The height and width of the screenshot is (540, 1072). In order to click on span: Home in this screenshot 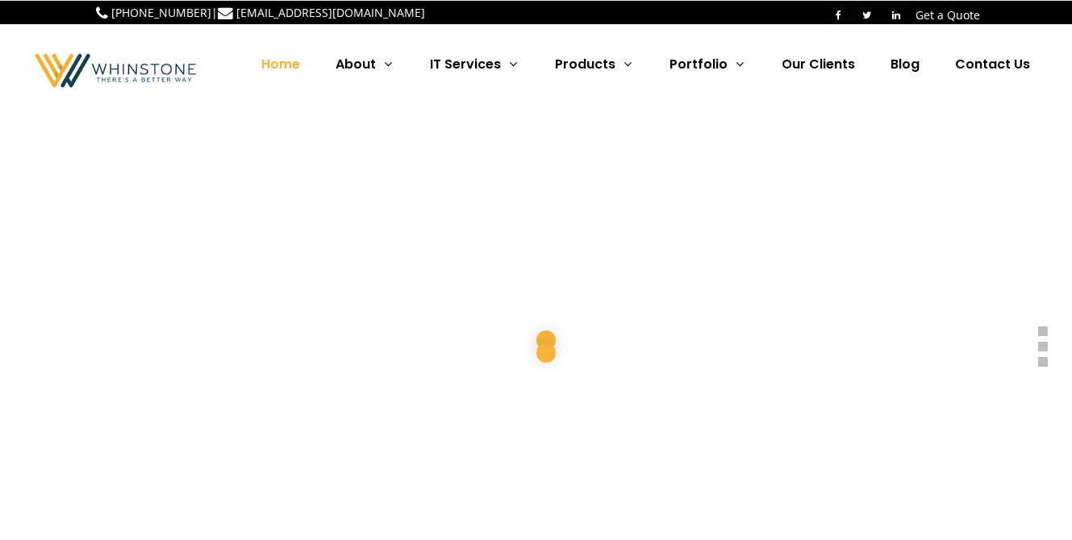, I will do `click(281, 64)`.